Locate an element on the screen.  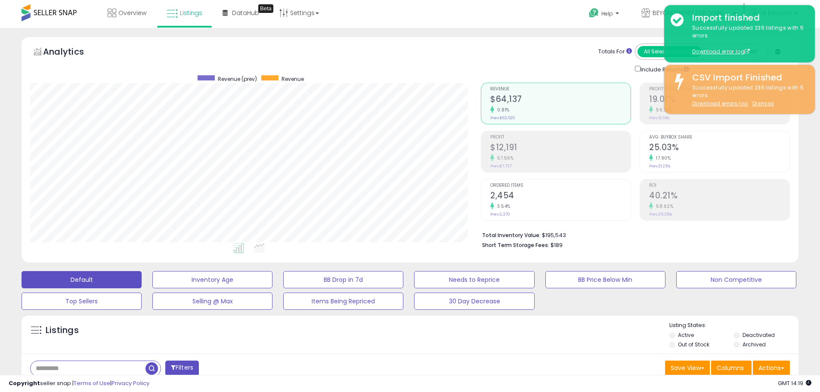
small: Prev: $63,620 is located at coordinates (502, 118).